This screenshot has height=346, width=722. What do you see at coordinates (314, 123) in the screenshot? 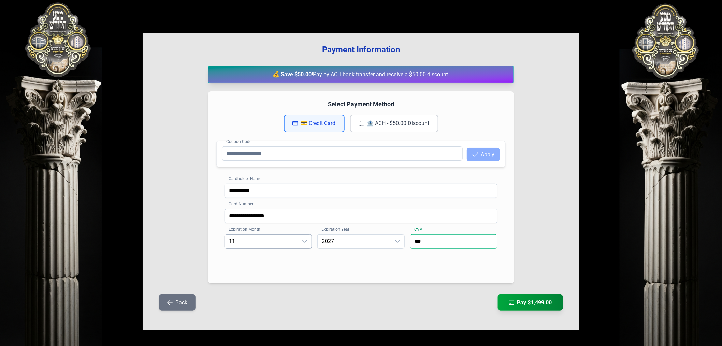
I see `button: 💳 Credit Card` at bounding box center [314, 123].